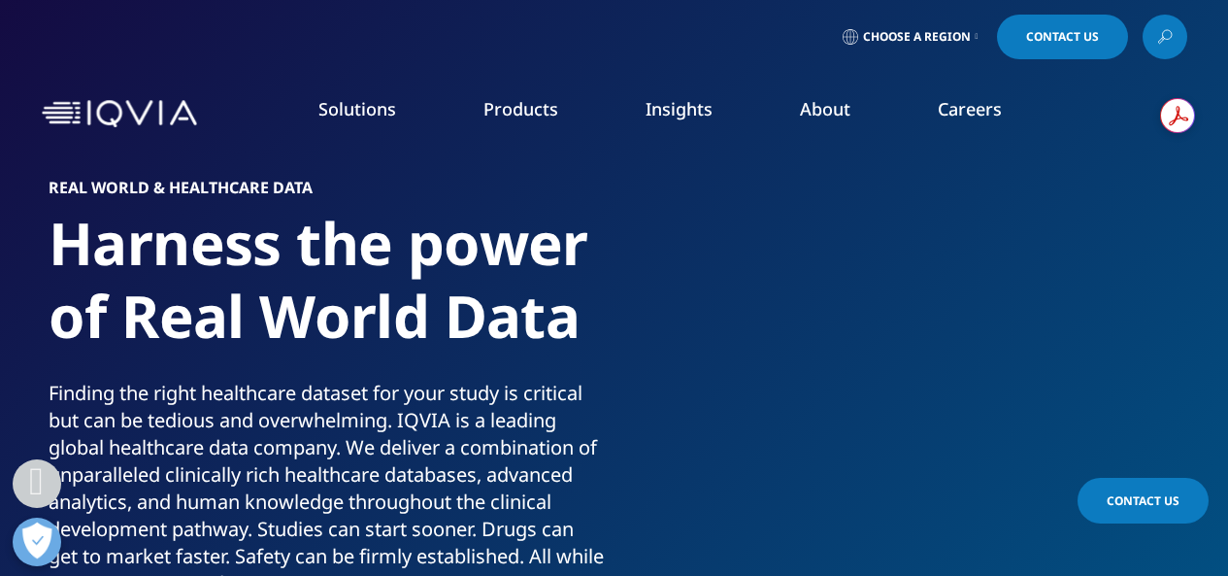 This screenshot has height=576, width=1228. What do you see at coordinates (696, 114) in the screenshot?
I see `nav: Primary` at bounding box center [696, 114].